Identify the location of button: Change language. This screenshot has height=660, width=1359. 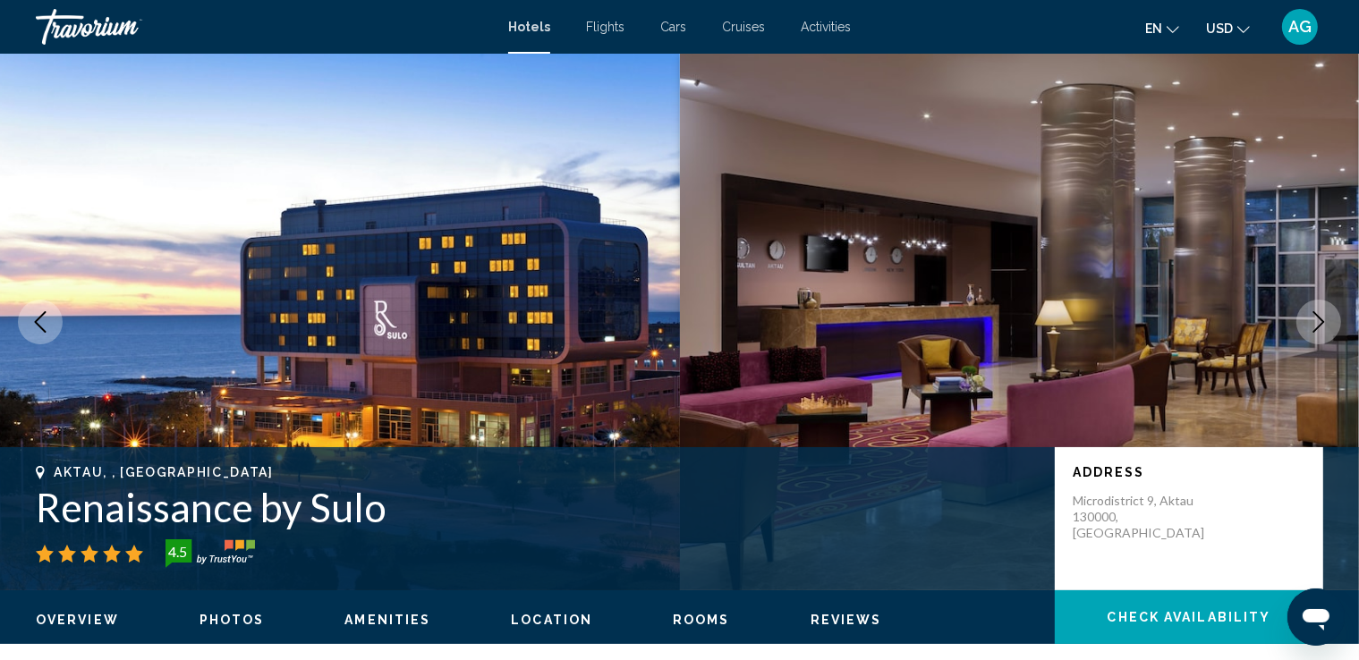
(1163, 28).